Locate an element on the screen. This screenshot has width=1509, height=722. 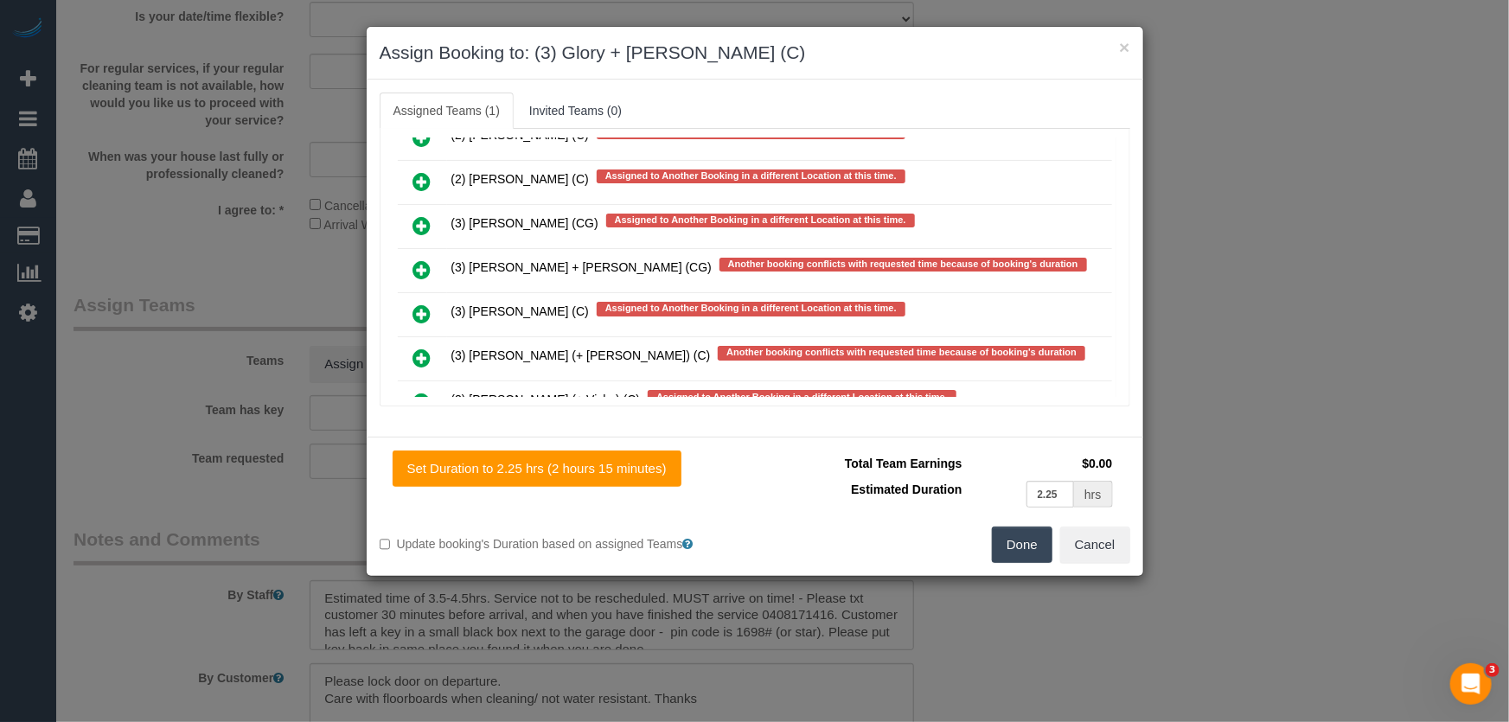
span: Estimated Duration is located at coordinates (906, 489).